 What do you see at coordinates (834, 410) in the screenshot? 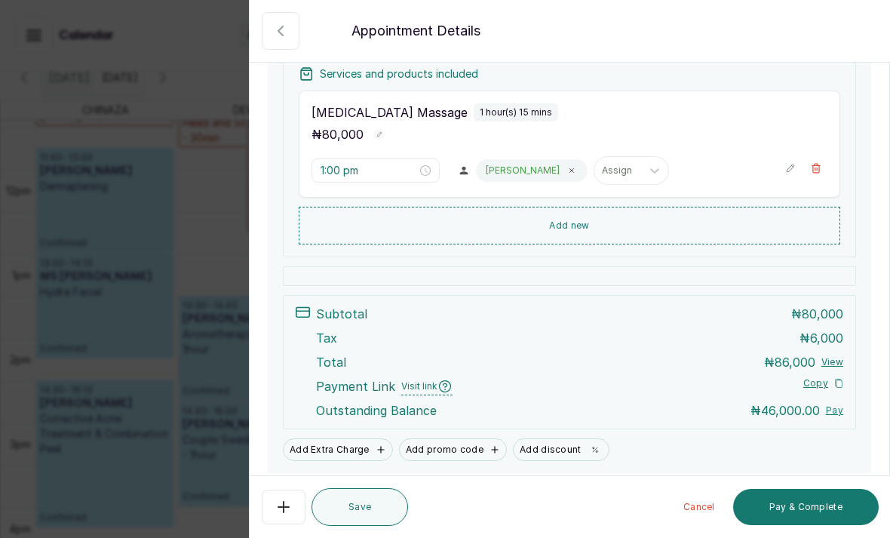
I see `button: Pay` at bounding box center [834, 410].